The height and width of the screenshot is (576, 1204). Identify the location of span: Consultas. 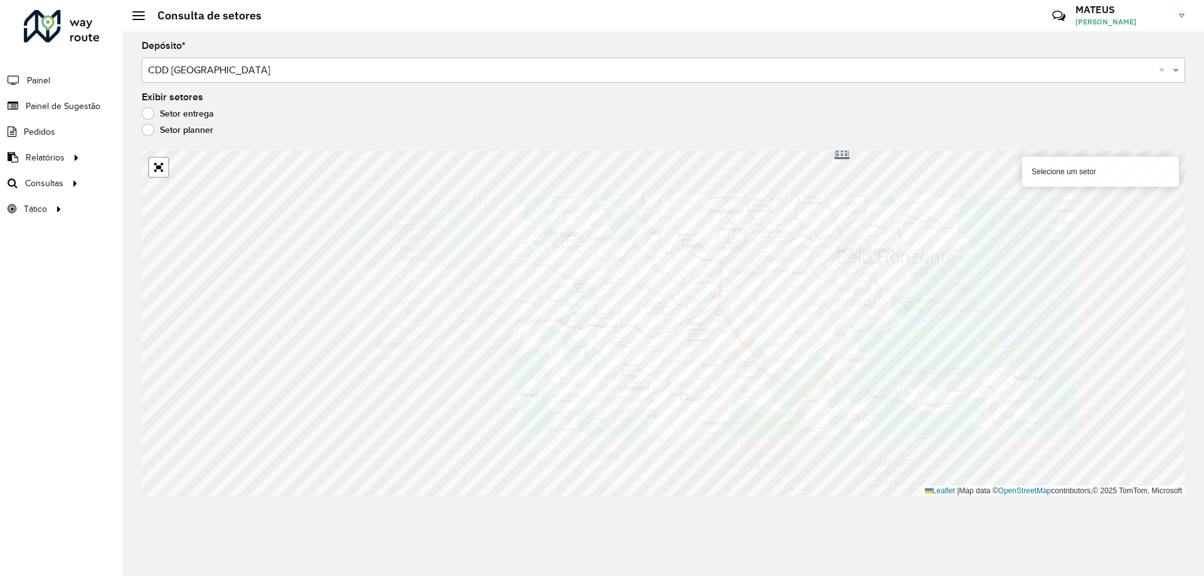
(44, 183).